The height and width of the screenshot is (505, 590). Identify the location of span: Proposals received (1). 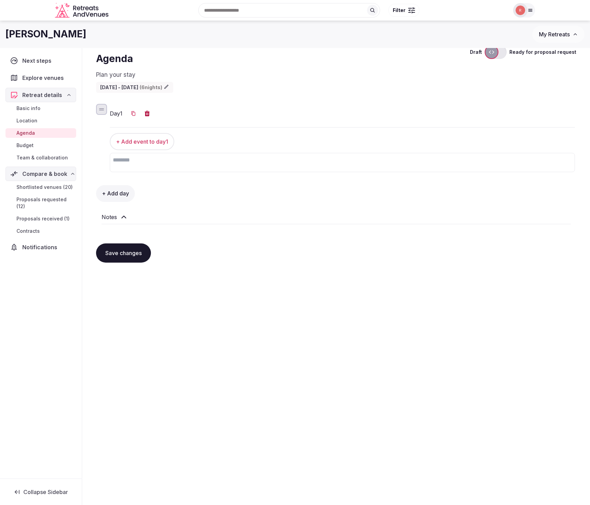
(43, 219).